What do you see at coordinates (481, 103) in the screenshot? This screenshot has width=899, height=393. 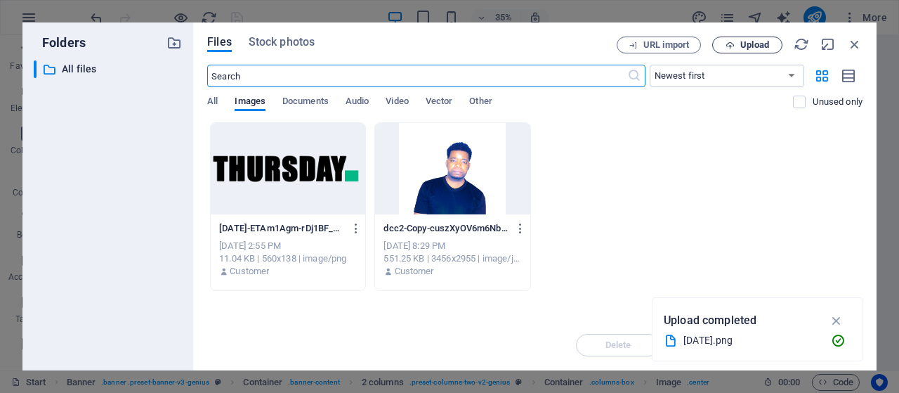 I see `span: Other` at bounding box center [481, 103].